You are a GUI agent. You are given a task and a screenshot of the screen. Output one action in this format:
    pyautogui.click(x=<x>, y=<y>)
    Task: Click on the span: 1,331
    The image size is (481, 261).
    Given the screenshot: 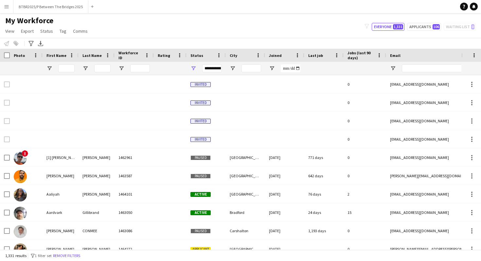 What is the action you would take?
    pyautogui.click(x=398, y=27)
    